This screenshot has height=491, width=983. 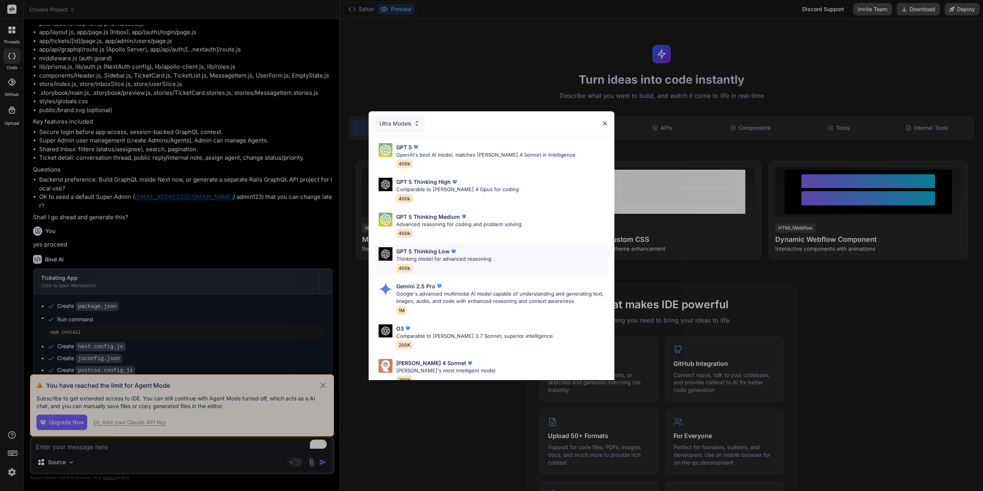 What do you see at coordinates (502, 298) in the screenshot?
I see `p: Google's advanced multimodal AI model capable of understanding and generating text, images, audio...` at bounding box center [502, 298].